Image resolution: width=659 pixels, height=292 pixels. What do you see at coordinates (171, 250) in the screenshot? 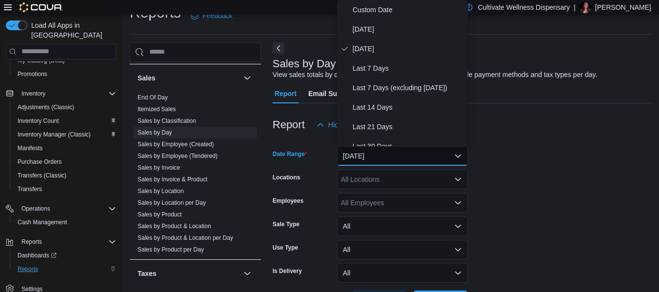
I see `a: Sales by Product per Day` at bounding box center [171, 250].